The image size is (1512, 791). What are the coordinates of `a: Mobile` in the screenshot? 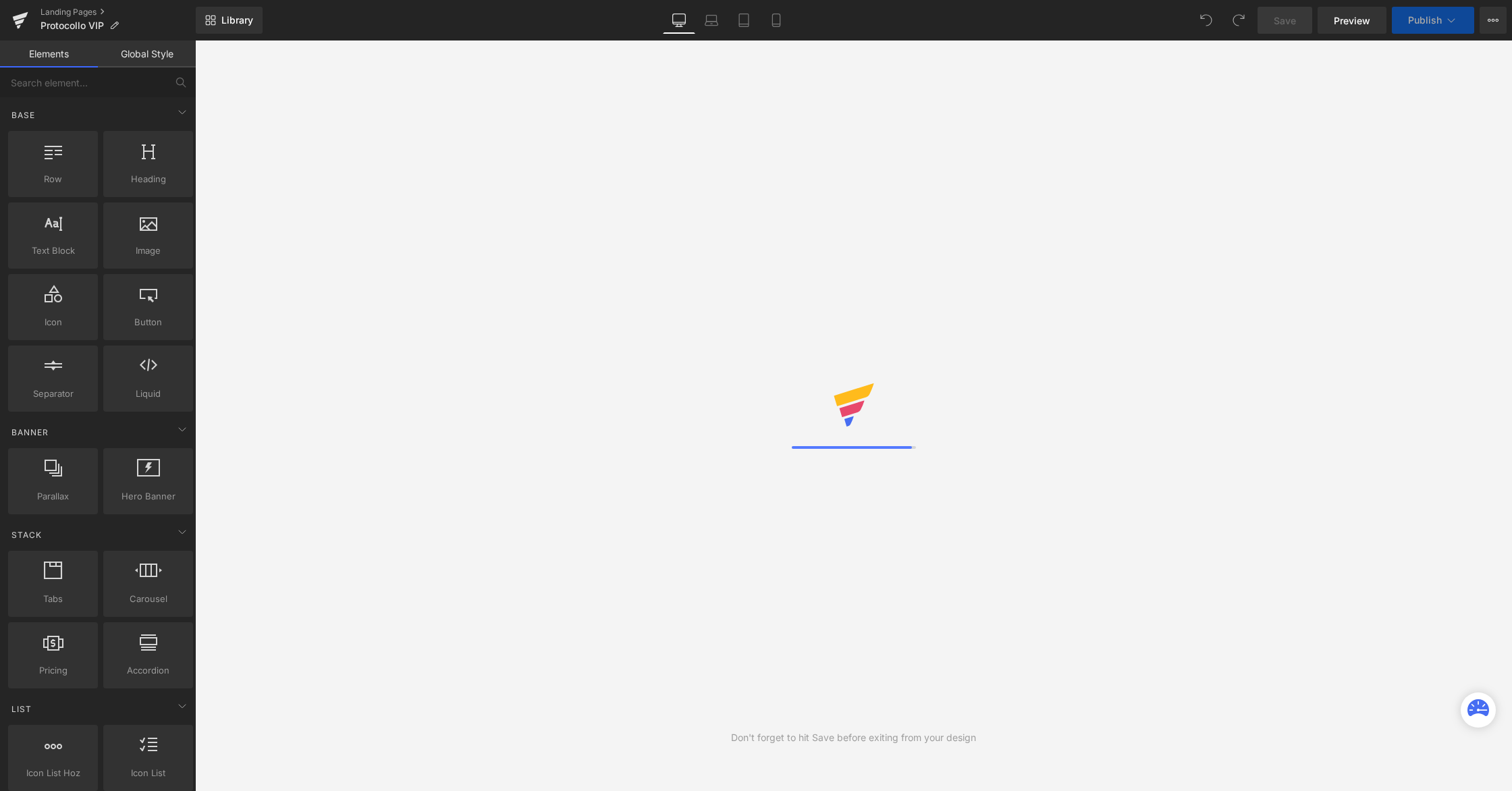 It's located at (776, 20).